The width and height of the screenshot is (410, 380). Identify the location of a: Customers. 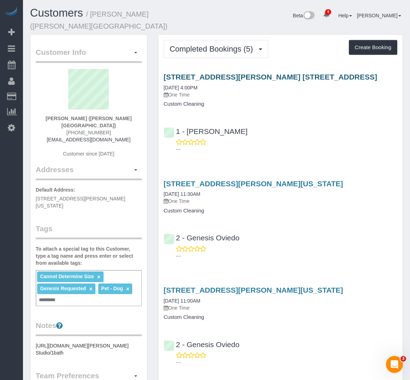
(57, 13).